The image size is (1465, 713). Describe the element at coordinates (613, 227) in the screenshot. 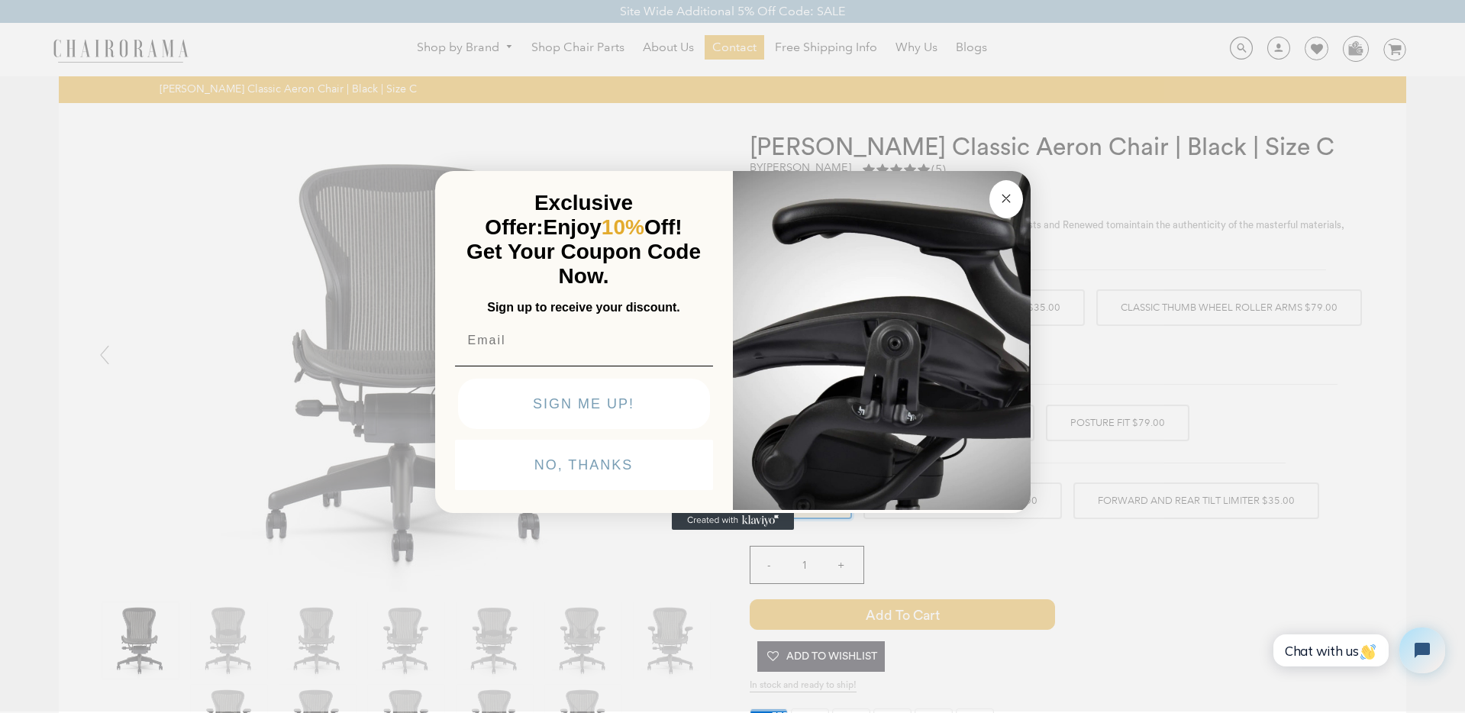

I see `span: Enjoy Off!` at that location.